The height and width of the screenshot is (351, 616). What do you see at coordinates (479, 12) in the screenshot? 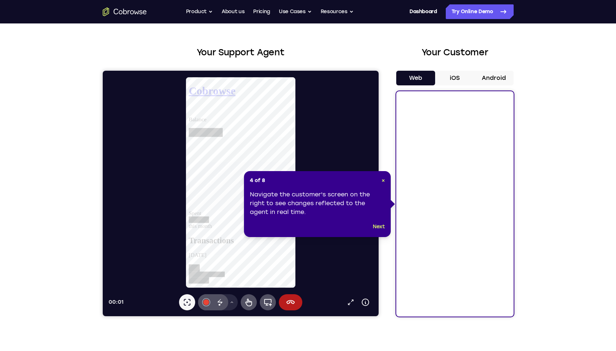
I see `a: Try Online Demo` at bounding box center [479, 12].